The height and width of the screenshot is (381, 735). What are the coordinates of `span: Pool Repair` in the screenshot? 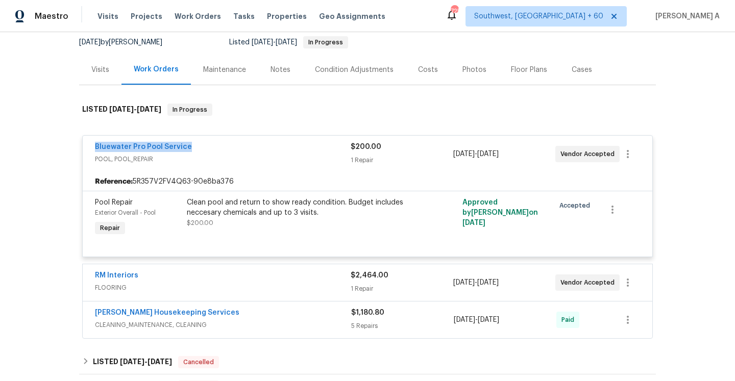 It's located at (114, 203).